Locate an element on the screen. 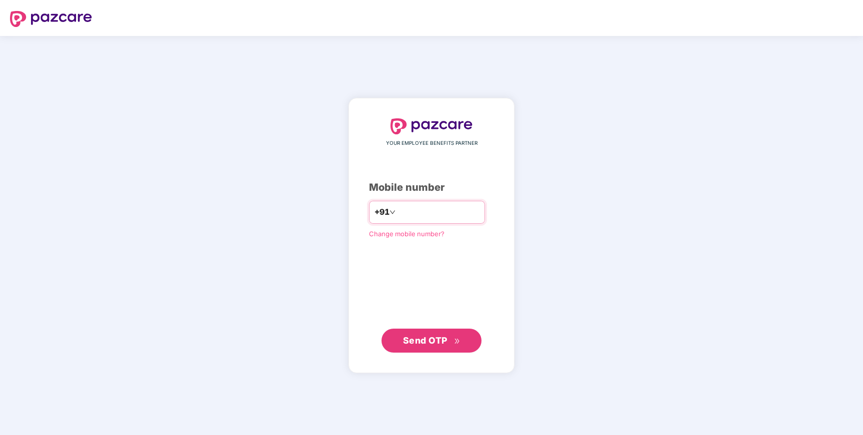  span: +91 is located at coordinates (382, 212).